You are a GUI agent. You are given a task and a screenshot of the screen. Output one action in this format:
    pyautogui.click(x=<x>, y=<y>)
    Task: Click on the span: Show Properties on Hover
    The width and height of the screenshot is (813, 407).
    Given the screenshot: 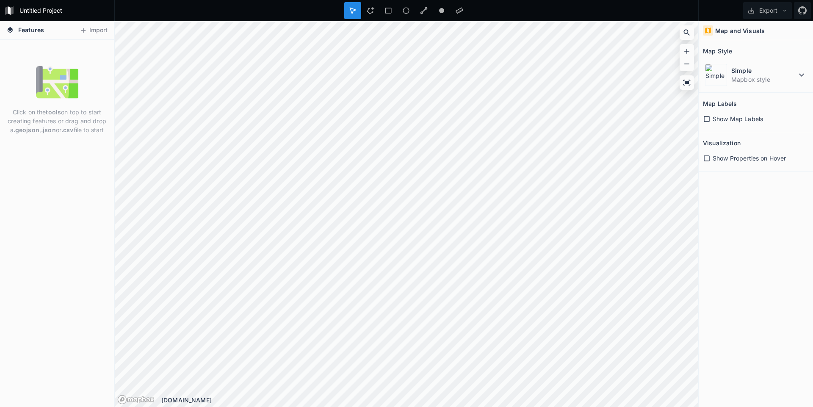 What is the action you would take?
    pyautogui.click(x=749, y=158)
    